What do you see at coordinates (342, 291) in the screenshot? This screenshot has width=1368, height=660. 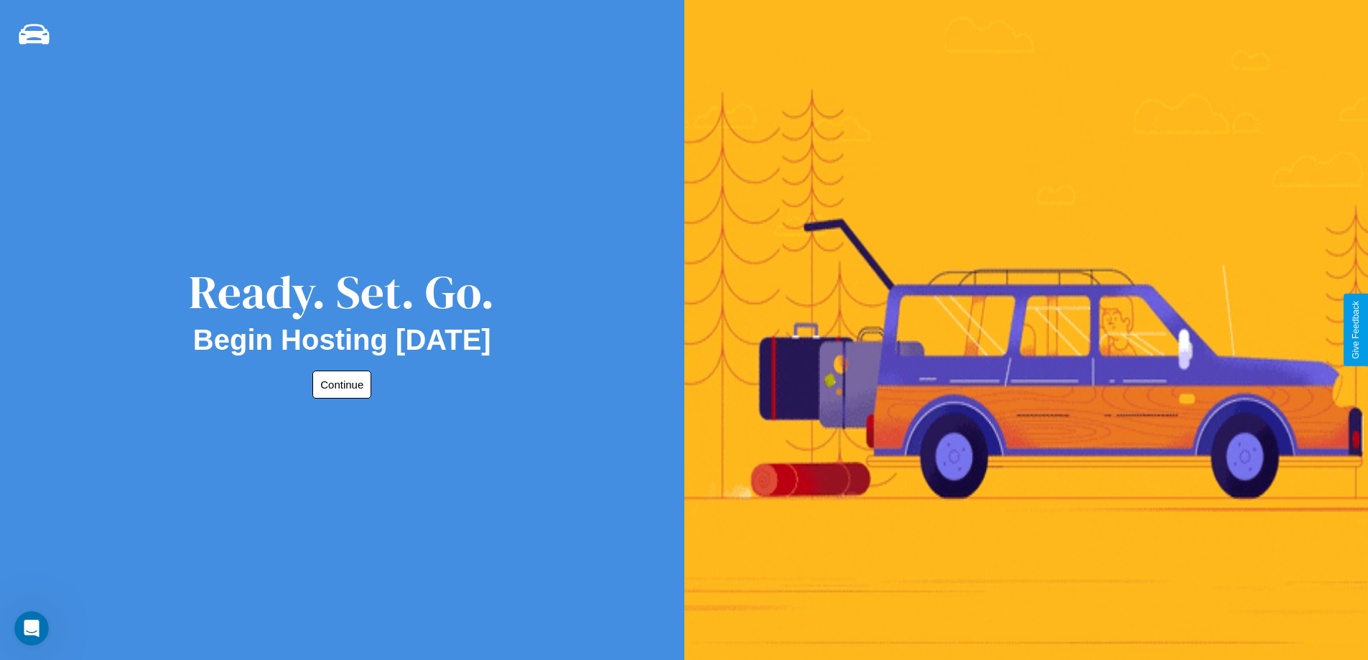 I see `div: Ready. Set. Go.` at bounding box center [342, 291].